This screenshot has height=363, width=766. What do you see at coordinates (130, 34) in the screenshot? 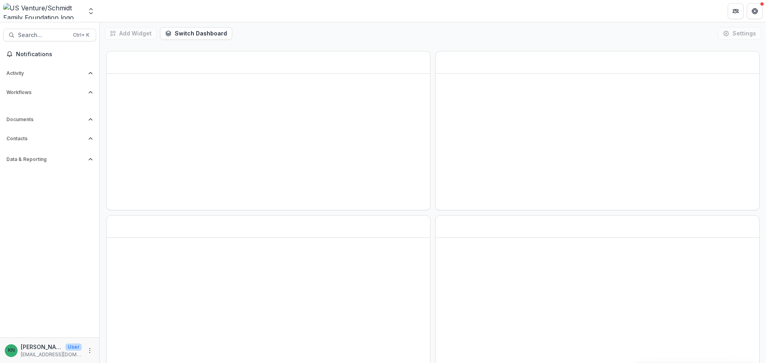
I see `button: Add Widget` at bounding box center [130, 34].